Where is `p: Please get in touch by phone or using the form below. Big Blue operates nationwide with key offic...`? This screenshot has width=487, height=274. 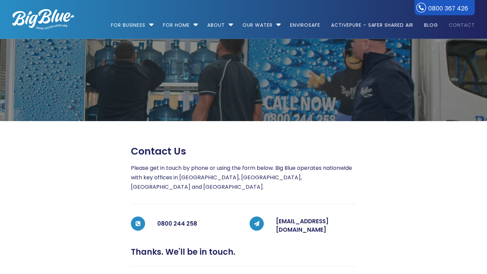
p: Please get in touch by phone or using the form below. Big Blue operates nationwide with key offic... is located at coordinates (243, 177).